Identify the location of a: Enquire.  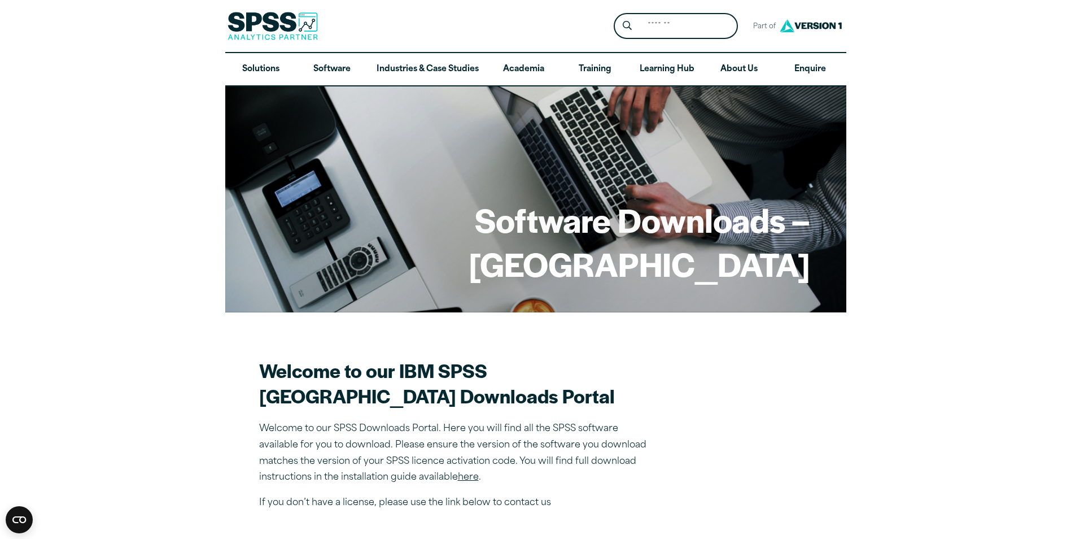
(810, 69).